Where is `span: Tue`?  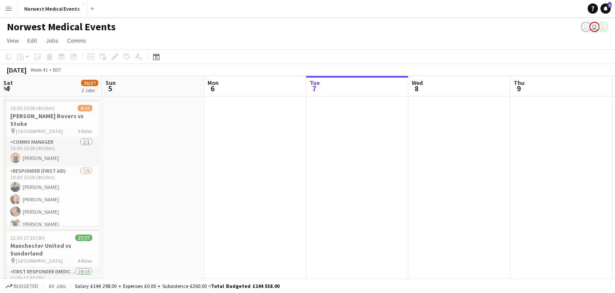
span: Tue is located at coordinates (315, 83).